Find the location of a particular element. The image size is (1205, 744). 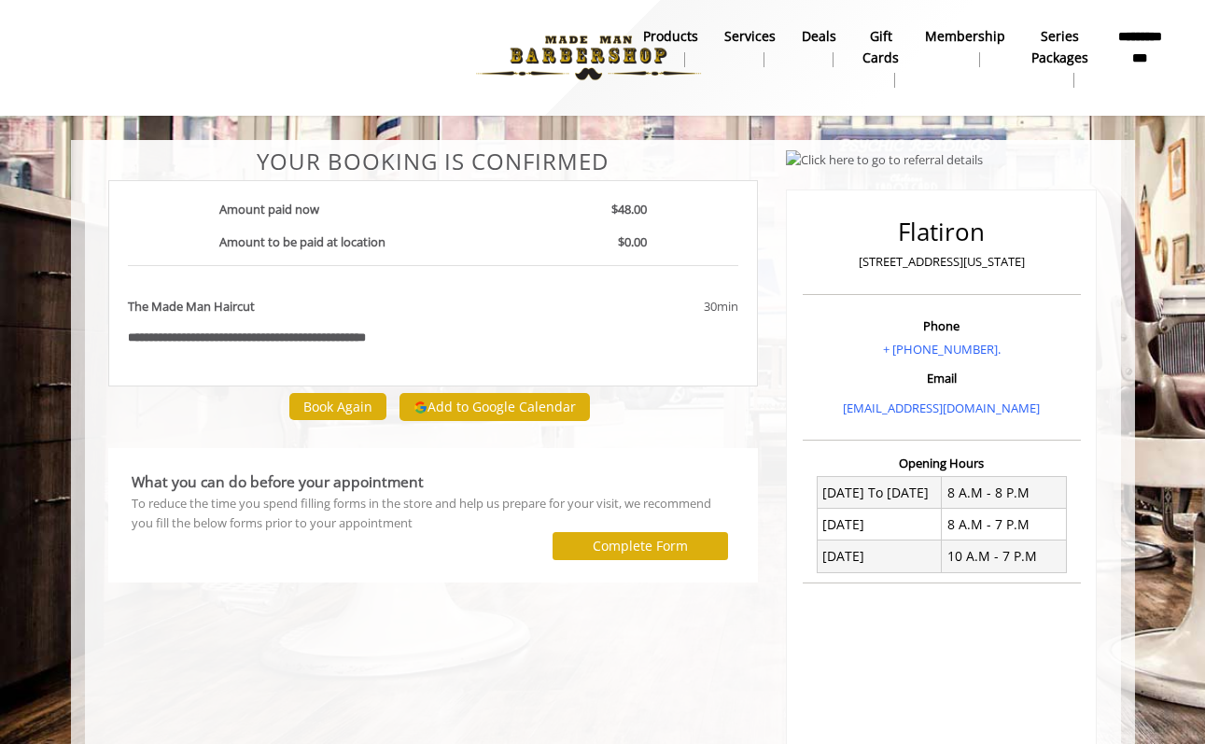

div: To reduce the time you spend filling forms in the store and help us prepare for your visit, we re... is located at coordinates (433, 513).